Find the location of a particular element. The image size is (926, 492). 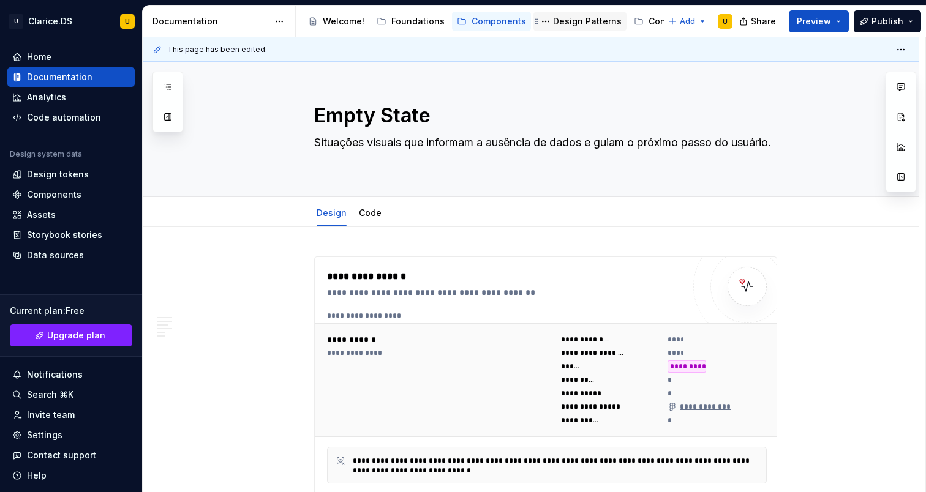

a: Storybook stories is located at coordinates (71, 235).